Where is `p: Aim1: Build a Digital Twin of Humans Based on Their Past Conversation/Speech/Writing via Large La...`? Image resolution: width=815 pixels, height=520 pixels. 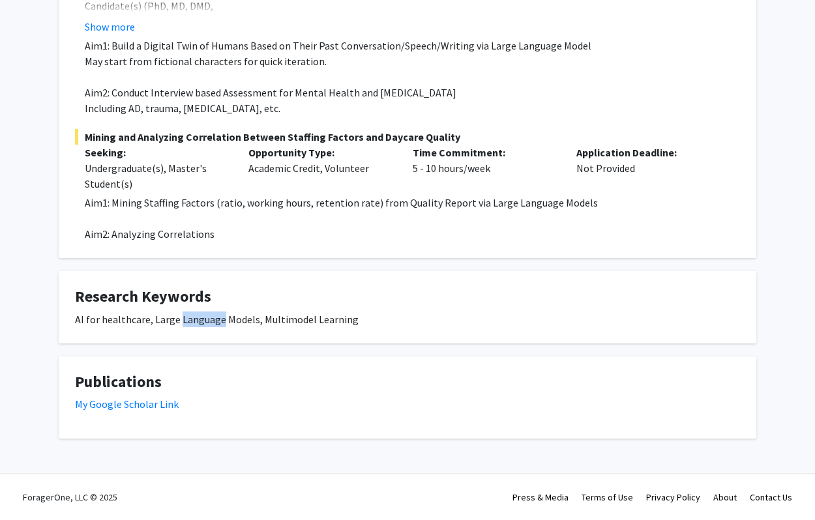
p: Aim1: Build a Digital Twin of Humans Based on Their Past Conversation/Speech/Writing via Large La... is located at coordinates (412, 46).